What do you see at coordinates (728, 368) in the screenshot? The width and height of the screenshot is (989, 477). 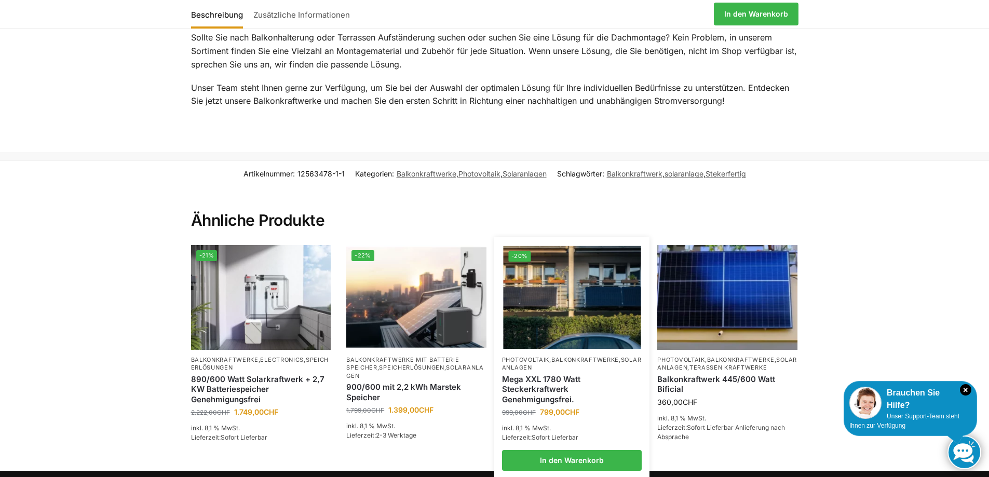 I see `a: Terassen Kraftwerke` at bounding box center [728, 368].